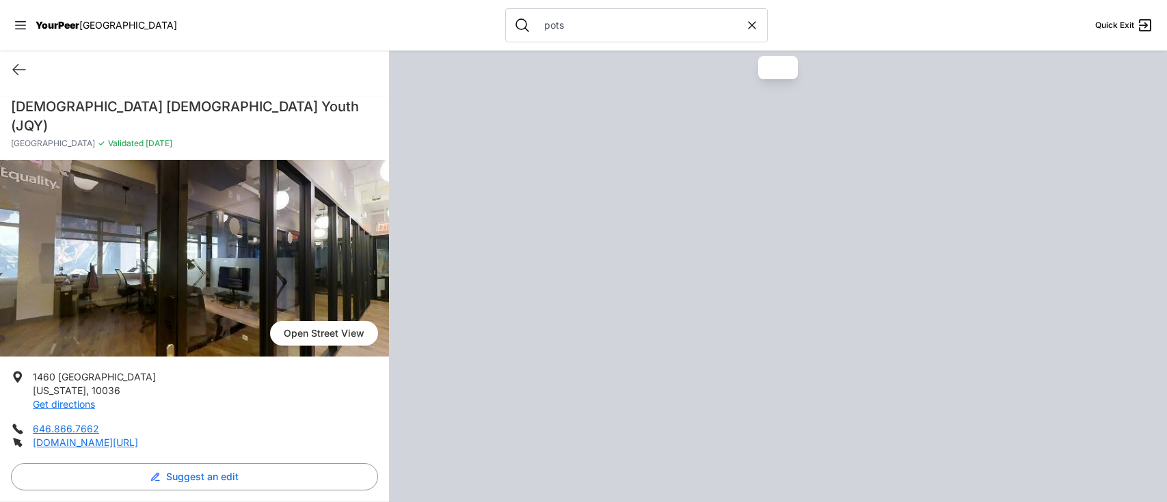  Describe the element at coordinates (202, 477) in the screenshot. I see `span: Suggest an edit` at that location.